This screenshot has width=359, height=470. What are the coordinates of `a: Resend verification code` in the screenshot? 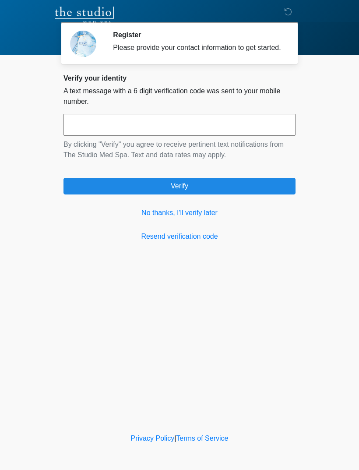 It's located at (180, 237).